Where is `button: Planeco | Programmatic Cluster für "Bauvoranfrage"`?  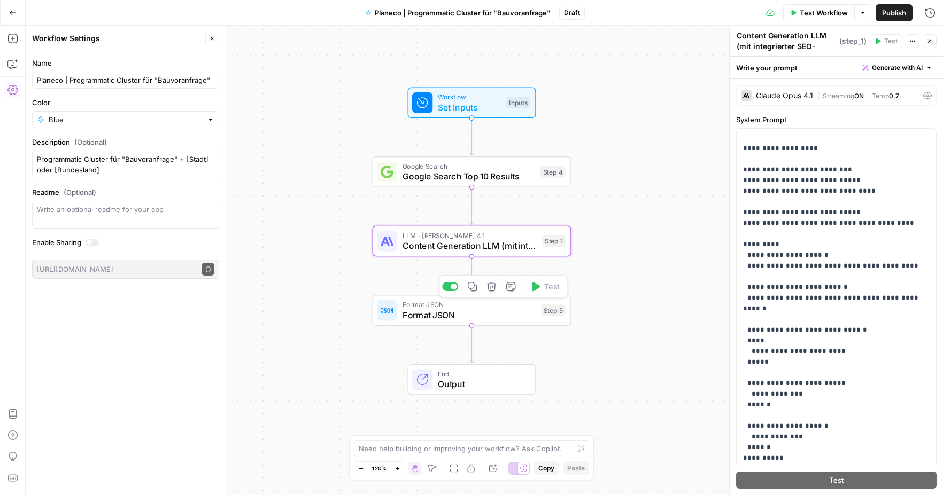 button: Planeco | Programmatic Cluster für "Bauvoranfrage" is located at coordinates (457, 13).